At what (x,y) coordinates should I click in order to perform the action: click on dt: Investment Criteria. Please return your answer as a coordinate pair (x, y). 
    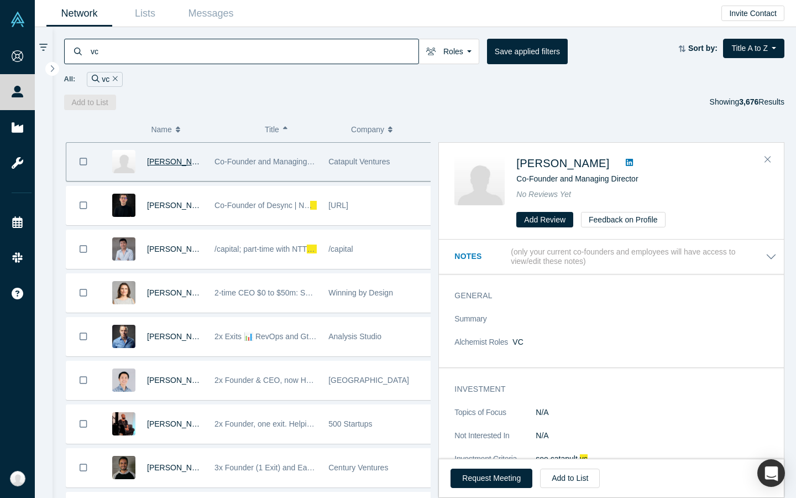
    Looking at the image, I should click on (495, 465).